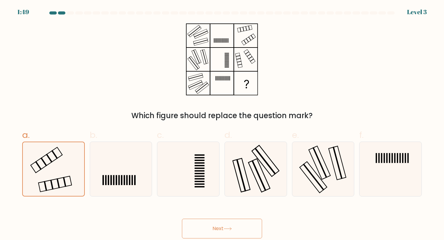 This screenshot has height=240, width=444. I want to click on div: Level 3, so click(417, 12).